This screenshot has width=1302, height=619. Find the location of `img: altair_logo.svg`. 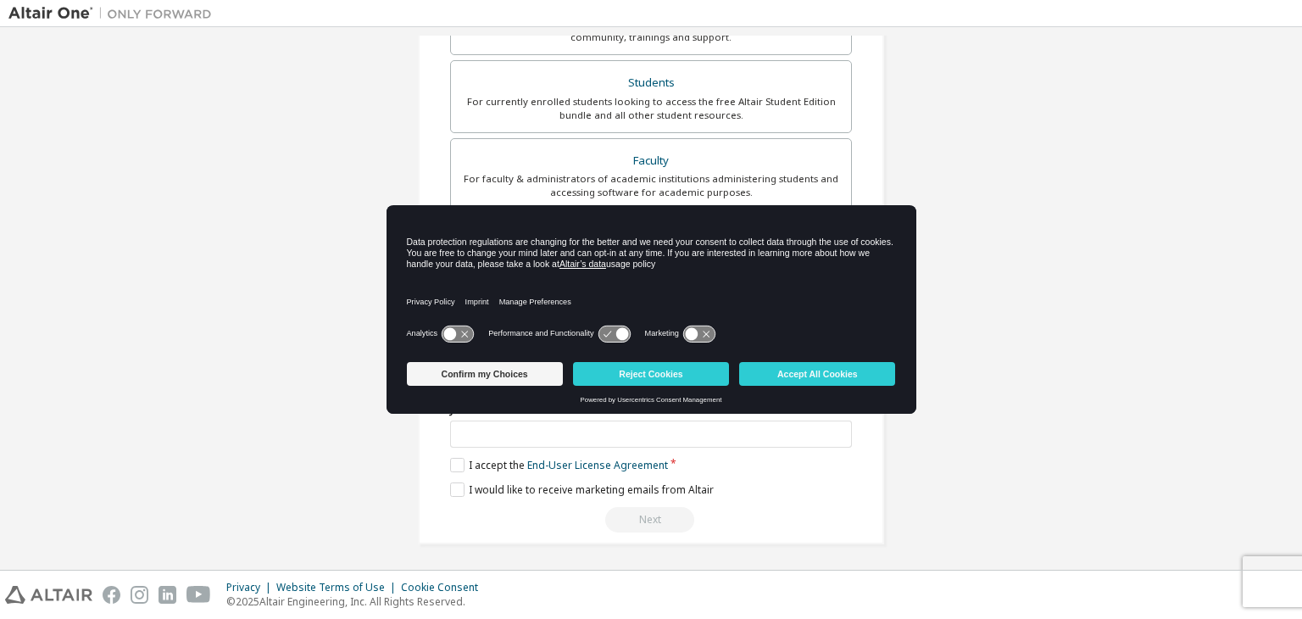

img: altair_logo.svg is located at coordinates (48, 594).